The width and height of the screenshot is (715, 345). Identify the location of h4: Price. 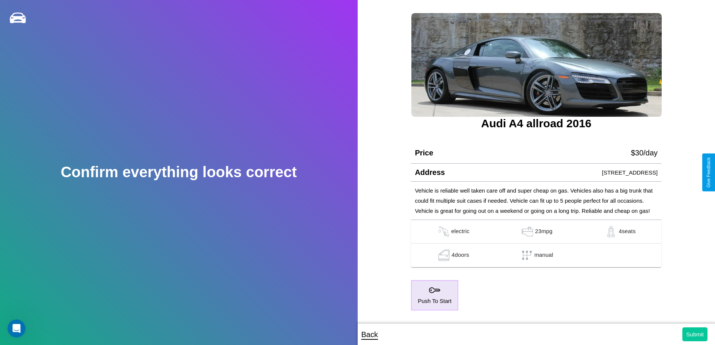
(424, 153).